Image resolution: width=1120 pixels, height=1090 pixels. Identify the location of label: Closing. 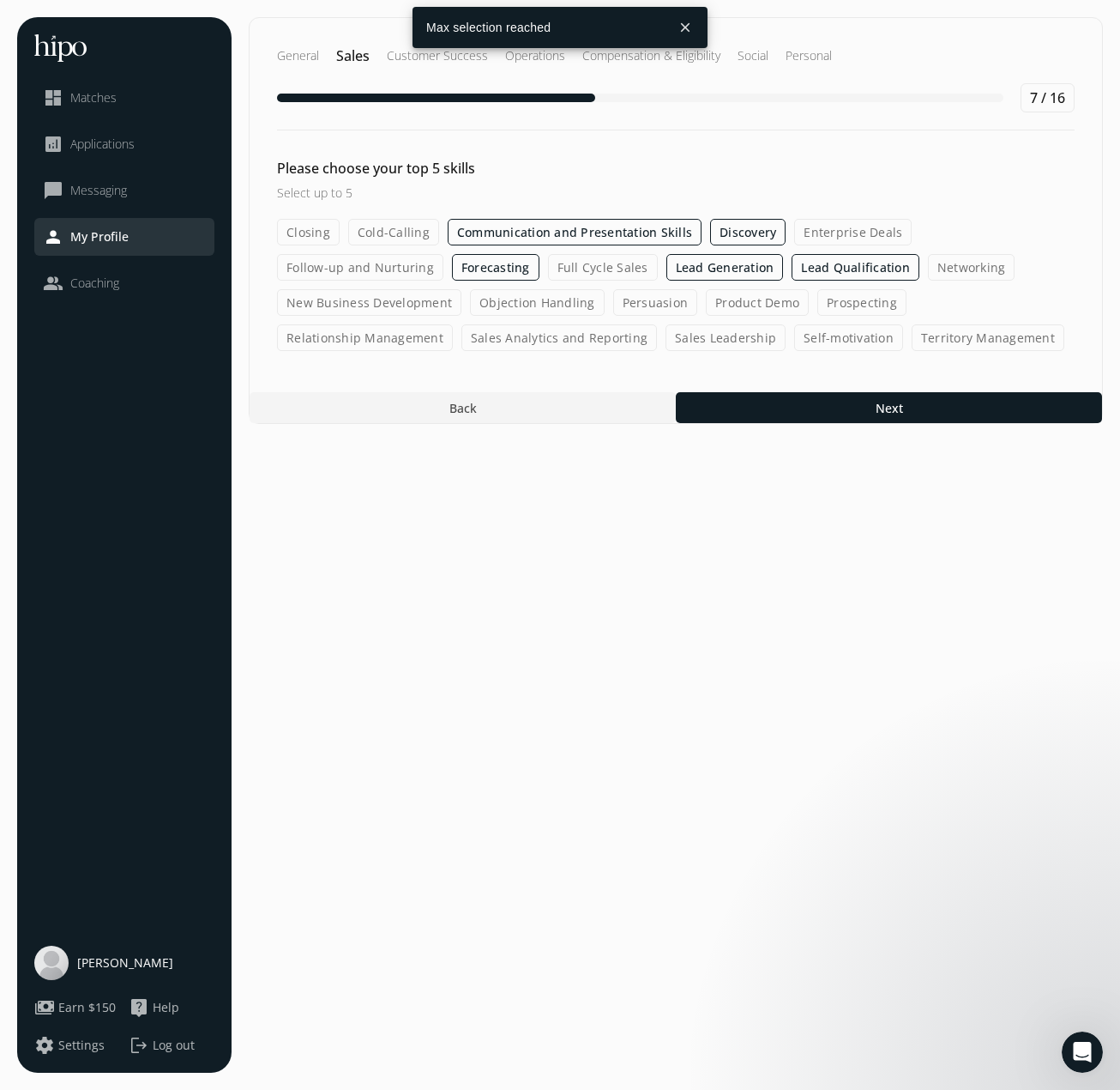
(308, 231).